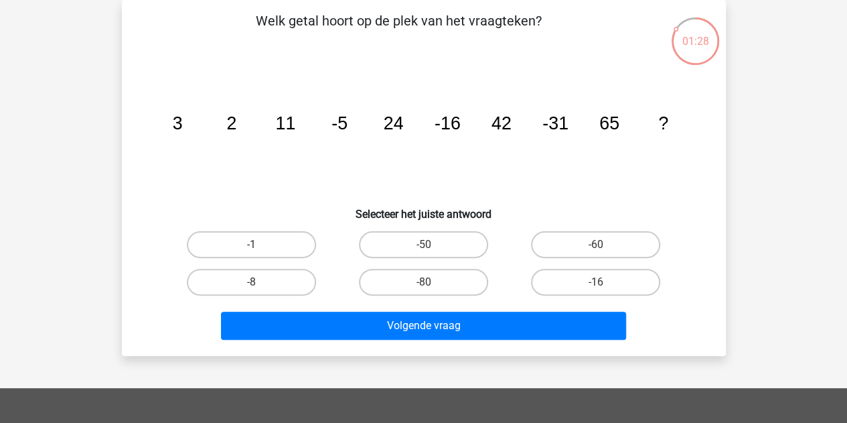 This screenshot has height=423, width=847. Describe the element at coordinates (285, 123) in the screenshot. I see `tspan: 11` at that location.